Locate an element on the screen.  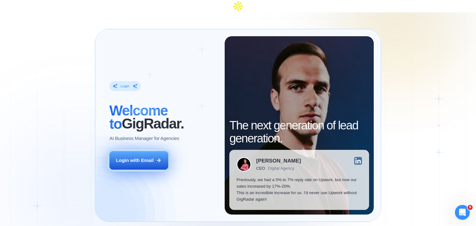
h2: ‍ GigRadar. is located at coordinates (163, 117).